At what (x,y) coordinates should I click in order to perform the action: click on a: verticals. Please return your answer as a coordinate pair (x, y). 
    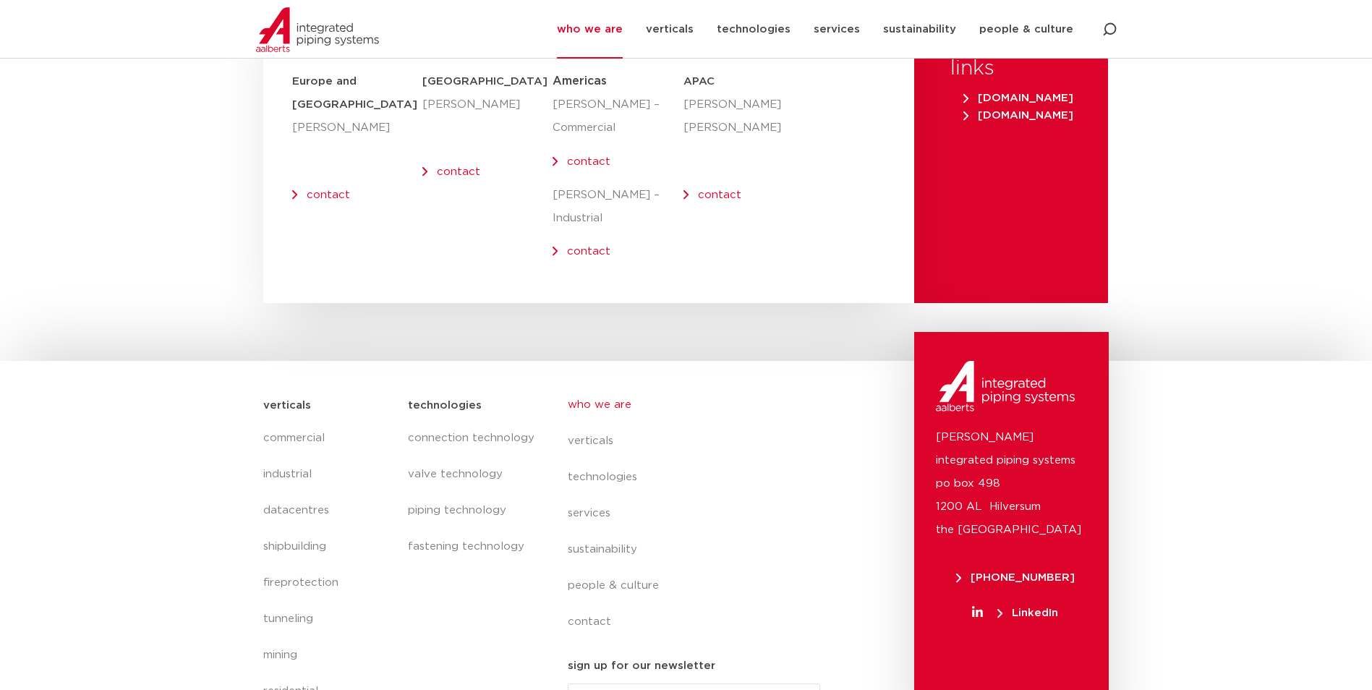
    Looking at the image, I should click on (700, 441).